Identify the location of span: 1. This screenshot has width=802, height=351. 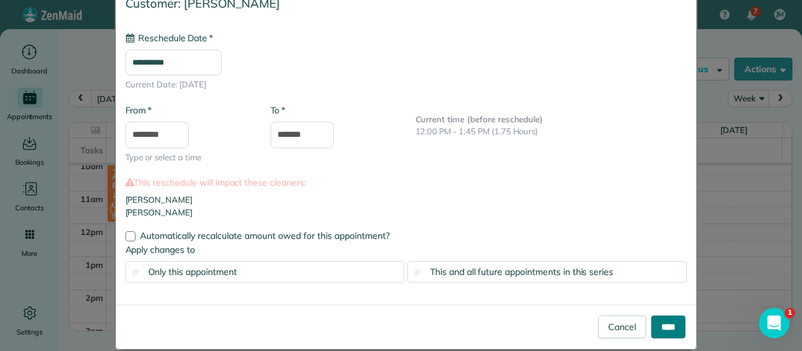
(790, 313).